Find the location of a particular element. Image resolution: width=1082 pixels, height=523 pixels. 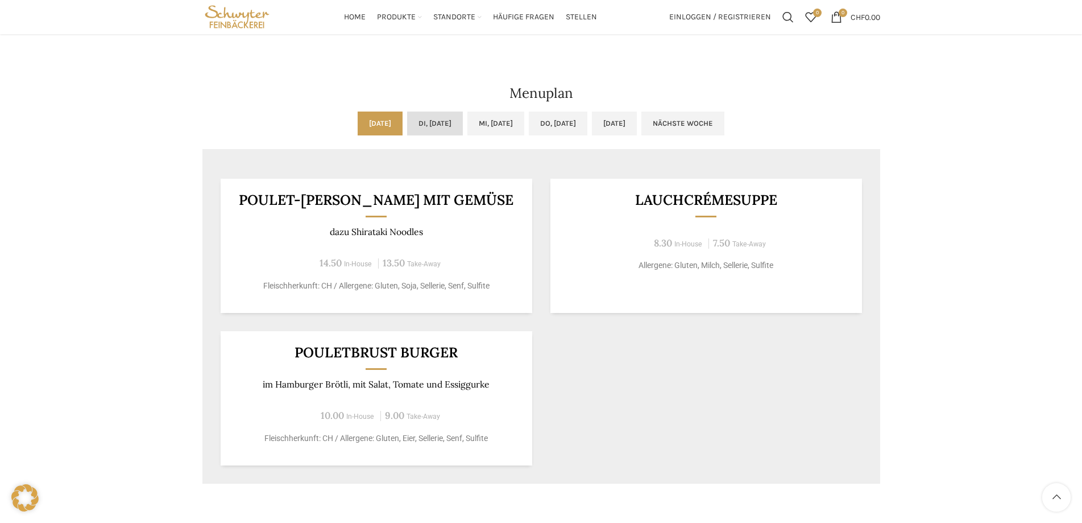

div: Suchen is located at coordinates (788, 17).